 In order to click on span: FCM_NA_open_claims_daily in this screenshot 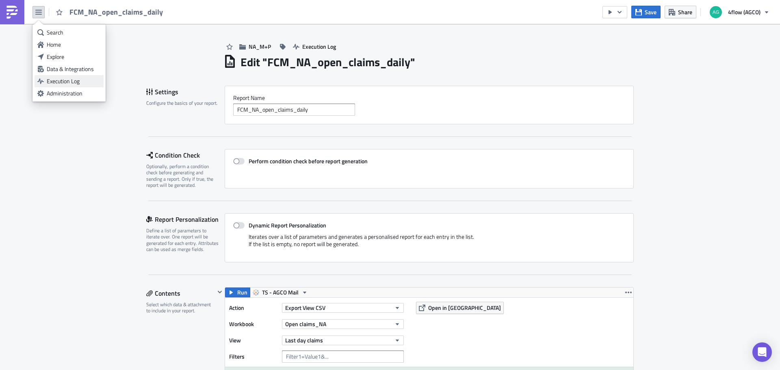, I will do `click(117, 12)`.